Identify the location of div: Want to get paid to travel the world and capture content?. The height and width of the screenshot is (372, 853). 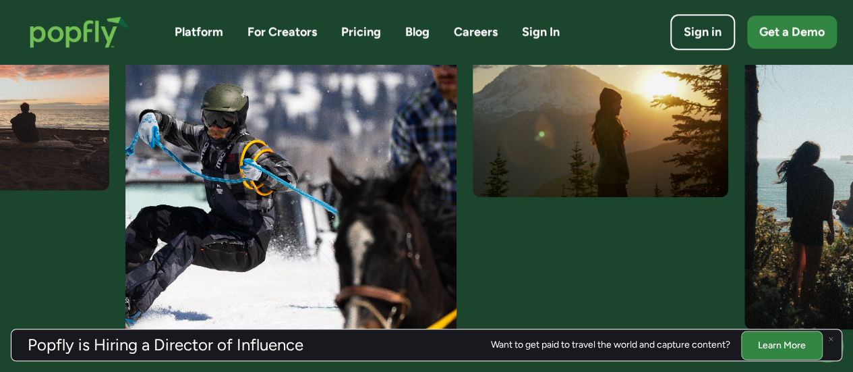
(611, 345).